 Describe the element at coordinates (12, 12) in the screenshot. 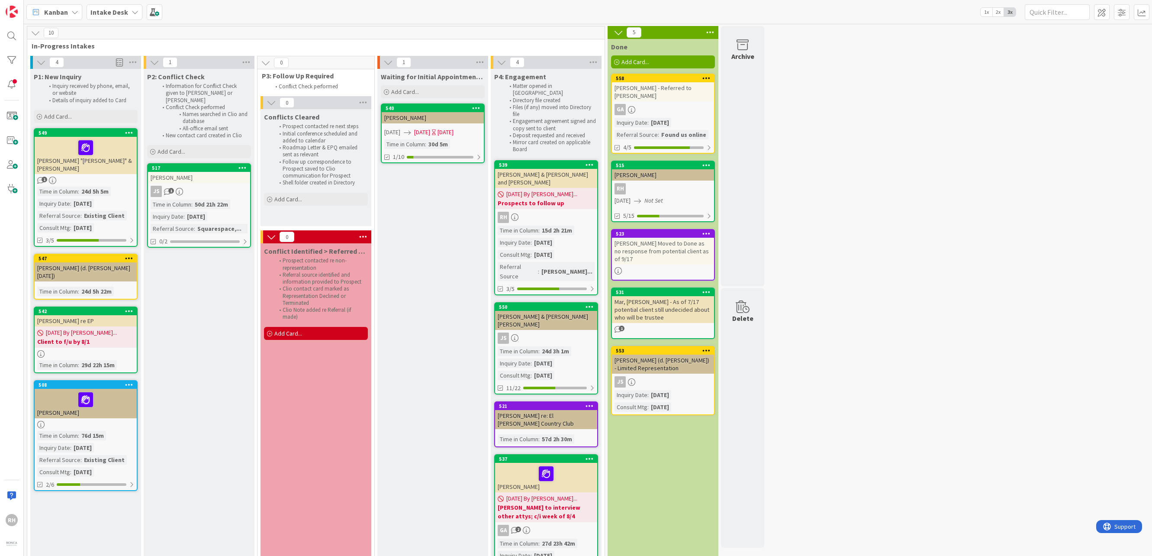

I see `img: Visit kanbanzone.com` at that location.